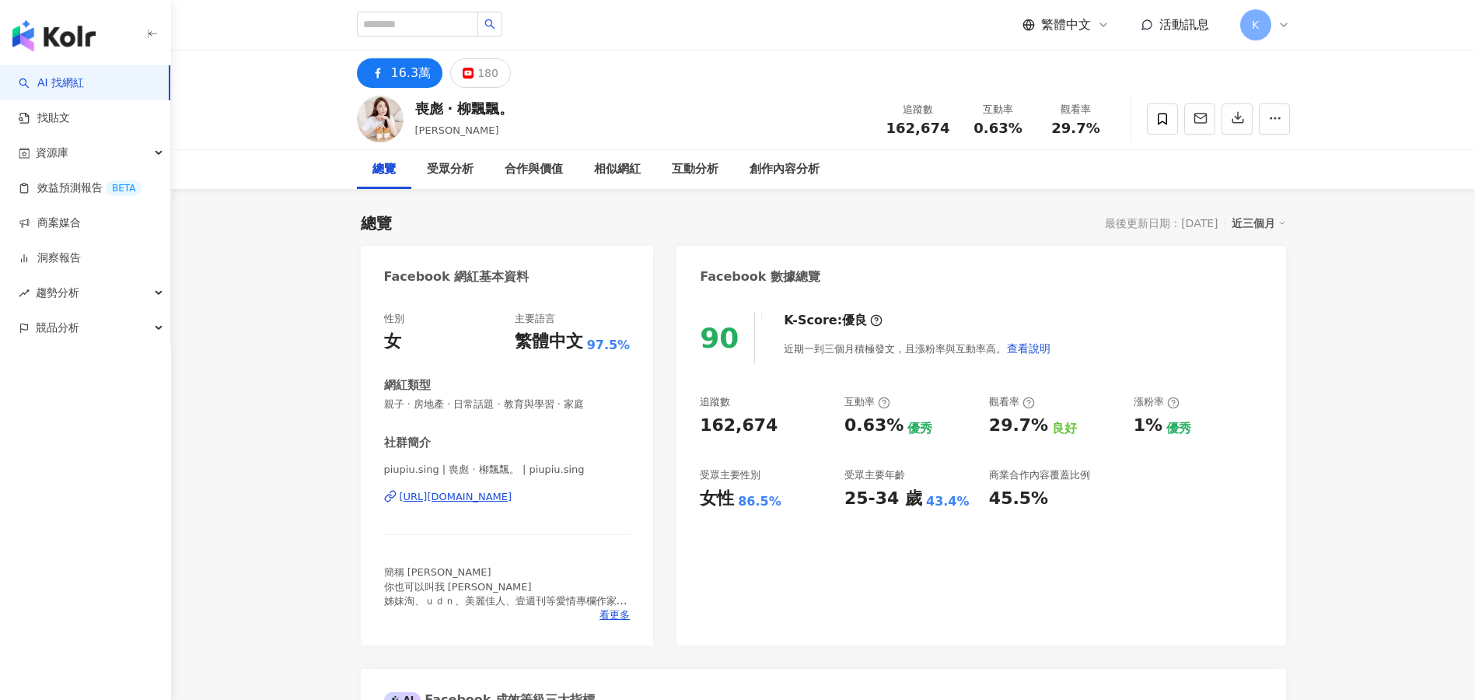 This screenshot has width=1475, height=700. Describe the element at coordinates (1184, 24) in the screenshot. I see `span: 活動訊息` at that location.